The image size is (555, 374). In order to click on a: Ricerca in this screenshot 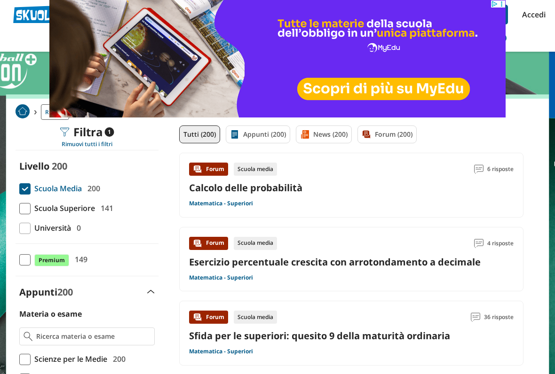, I will do `click(55, 112)`.